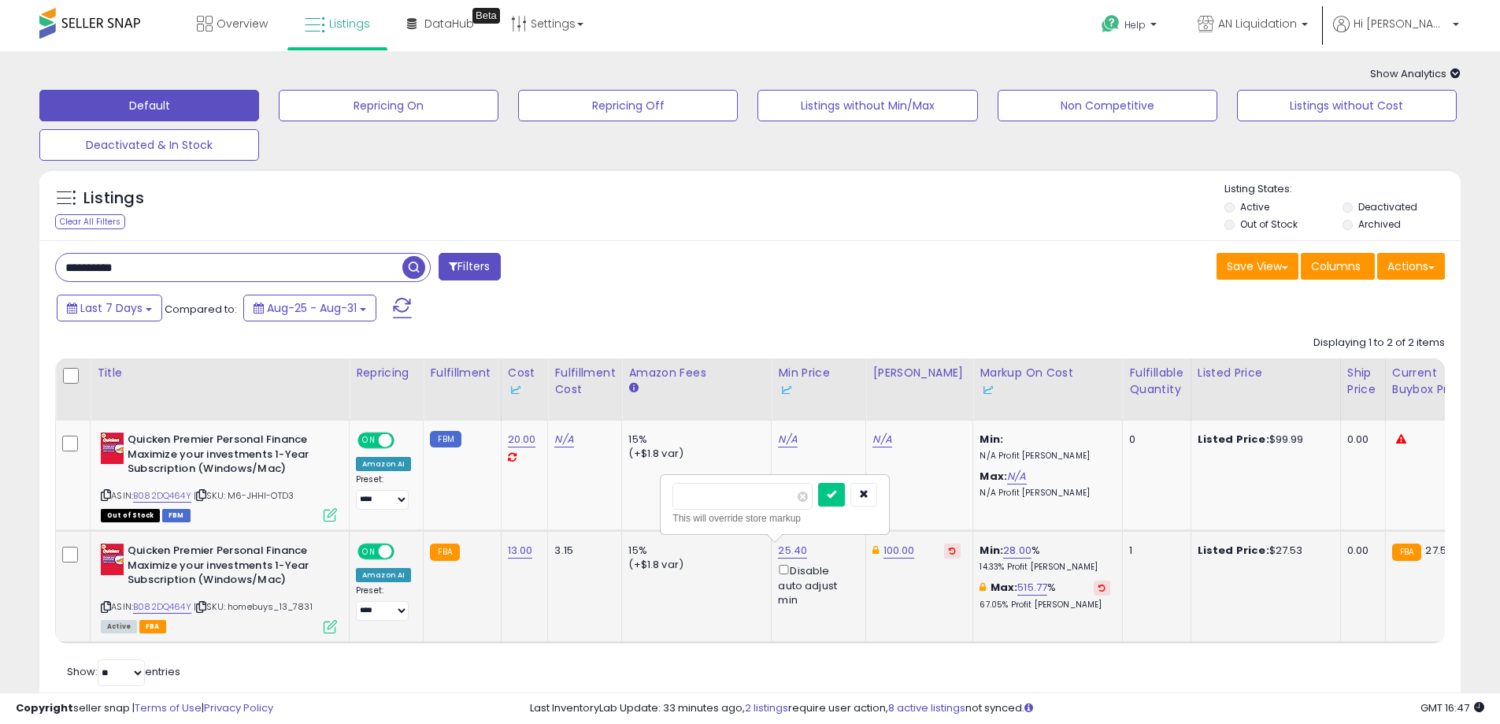  I want to click on div: seller snap | |, so click(144, 708).